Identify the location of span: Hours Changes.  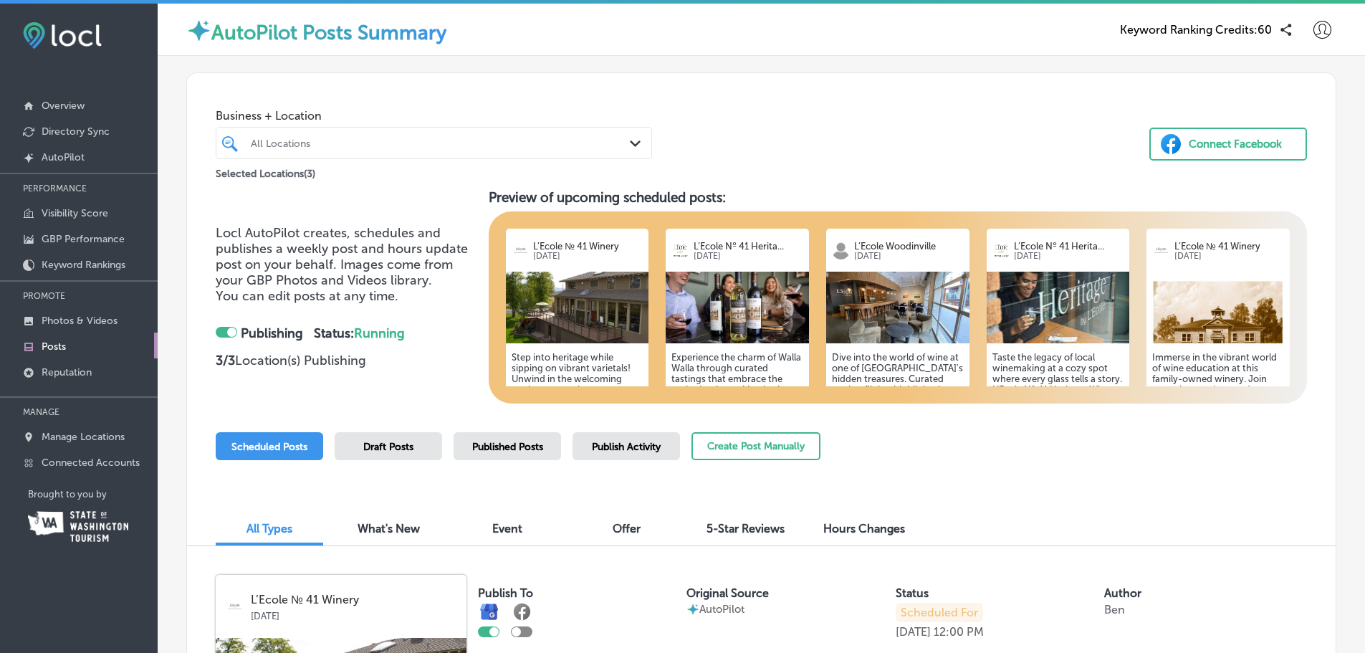
(864, 528).